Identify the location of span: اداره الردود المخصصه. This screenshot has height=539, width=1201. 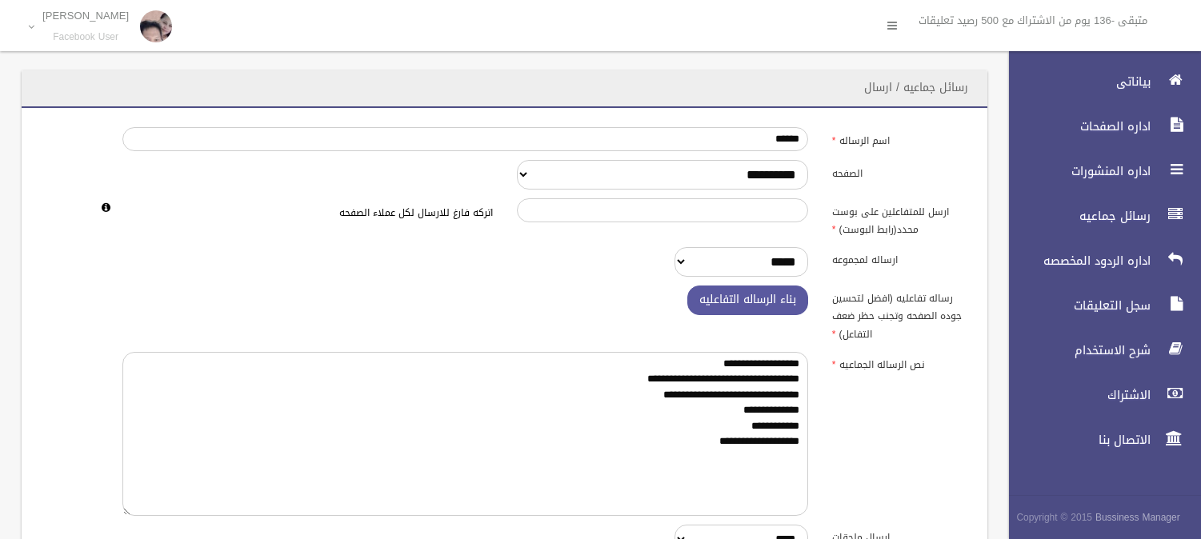
(1075, 261).